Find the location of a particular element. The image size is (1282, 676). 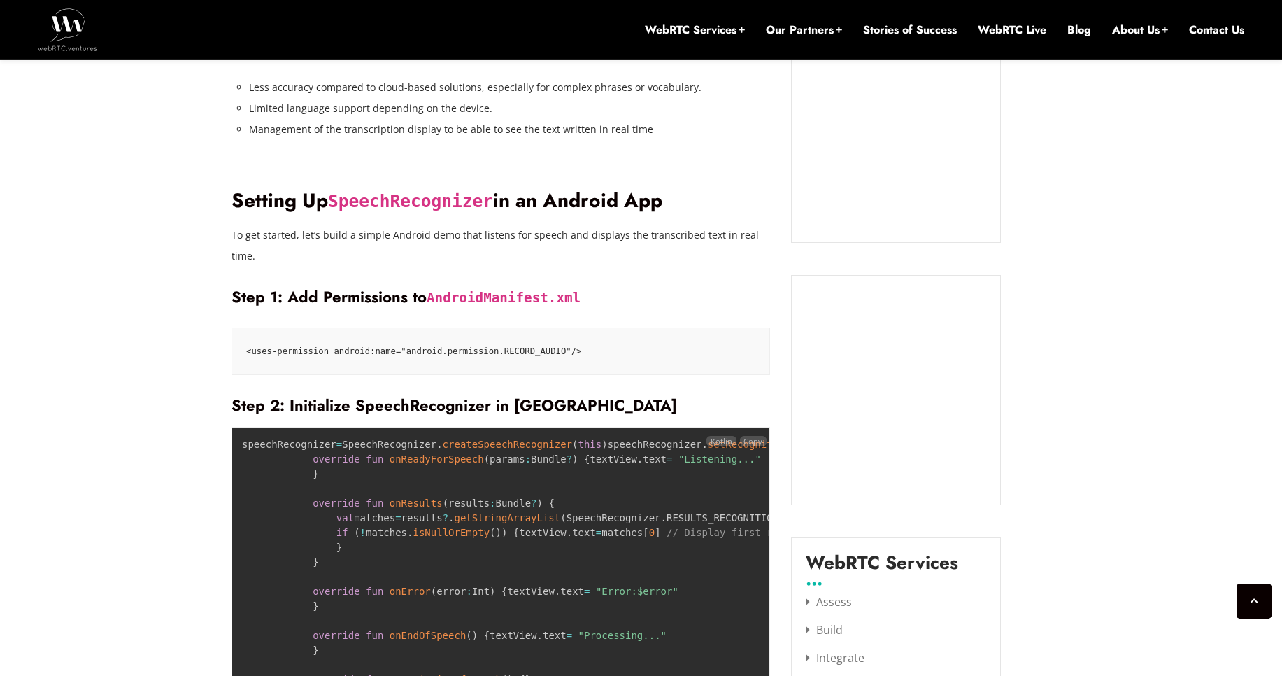

span: $error is located at coordinates (655, 591).